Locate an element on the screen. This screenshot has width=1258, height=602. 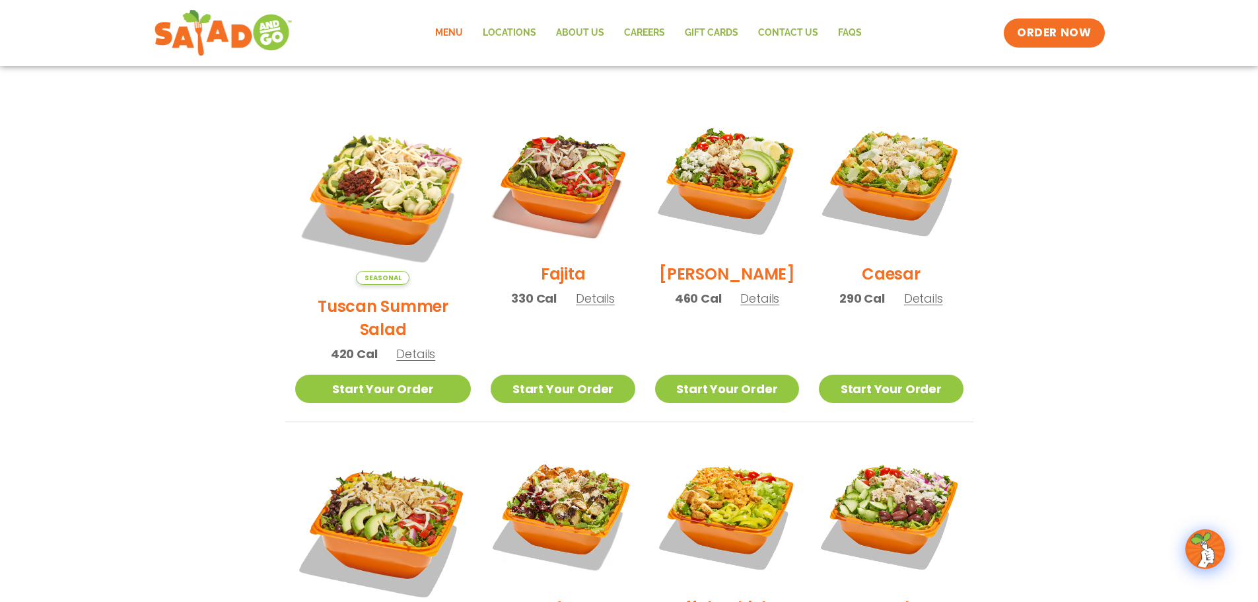
img: wpChatIcon is located at coordinates (1205, 549).